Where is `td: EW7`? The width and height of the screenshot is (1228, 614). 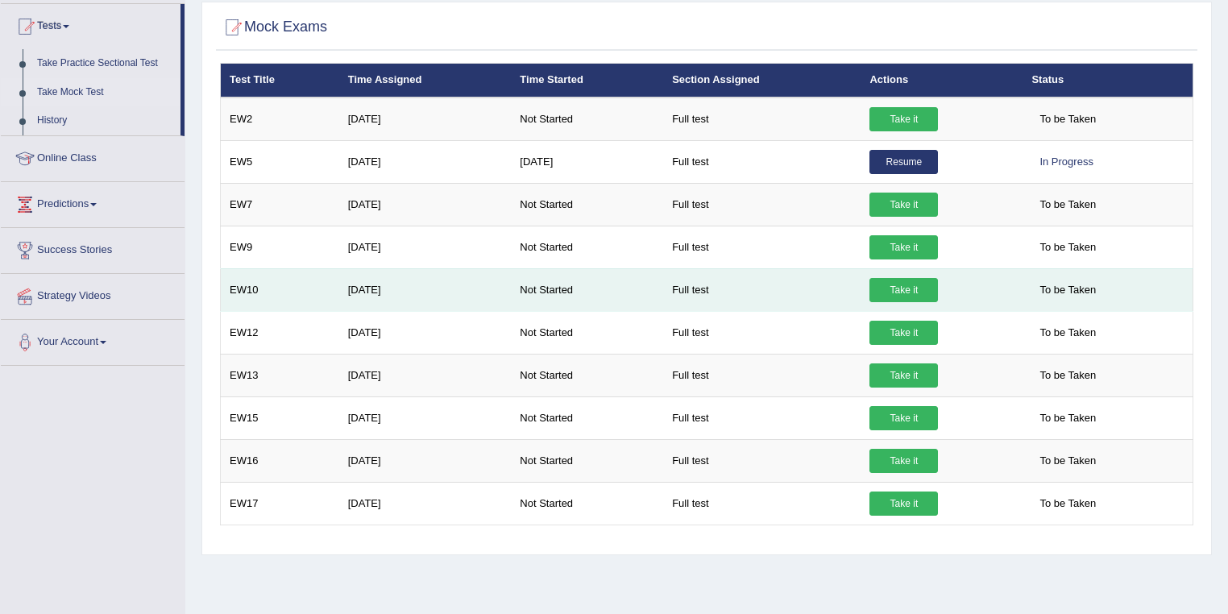 td: EW7 is located at coordinates (280, 204).